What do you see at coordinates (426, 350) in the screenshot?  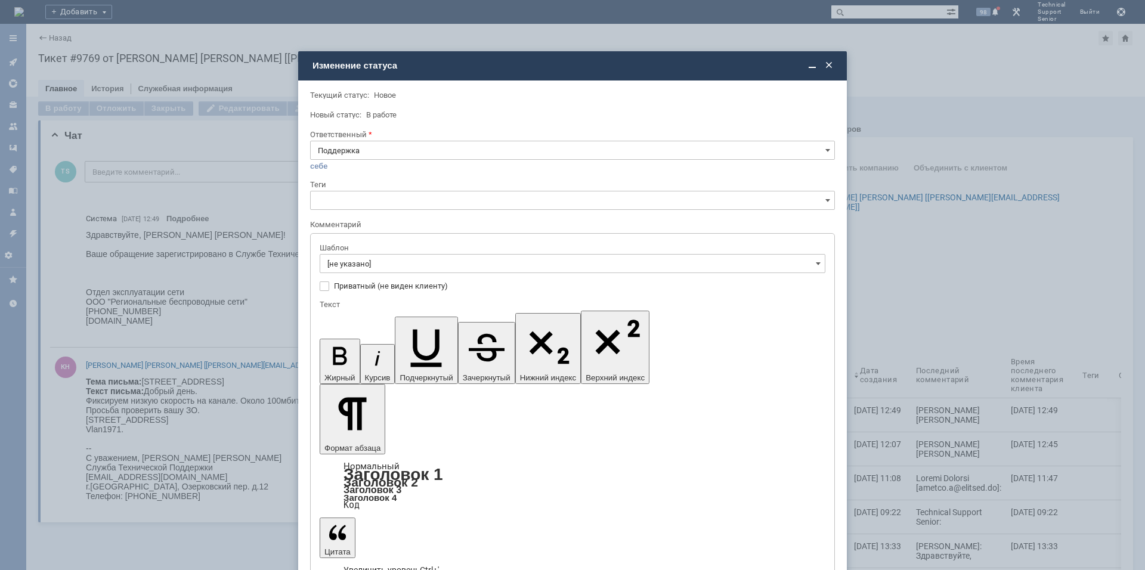 I see `button: Подчеркнутый` at bounding box center [426, 350].